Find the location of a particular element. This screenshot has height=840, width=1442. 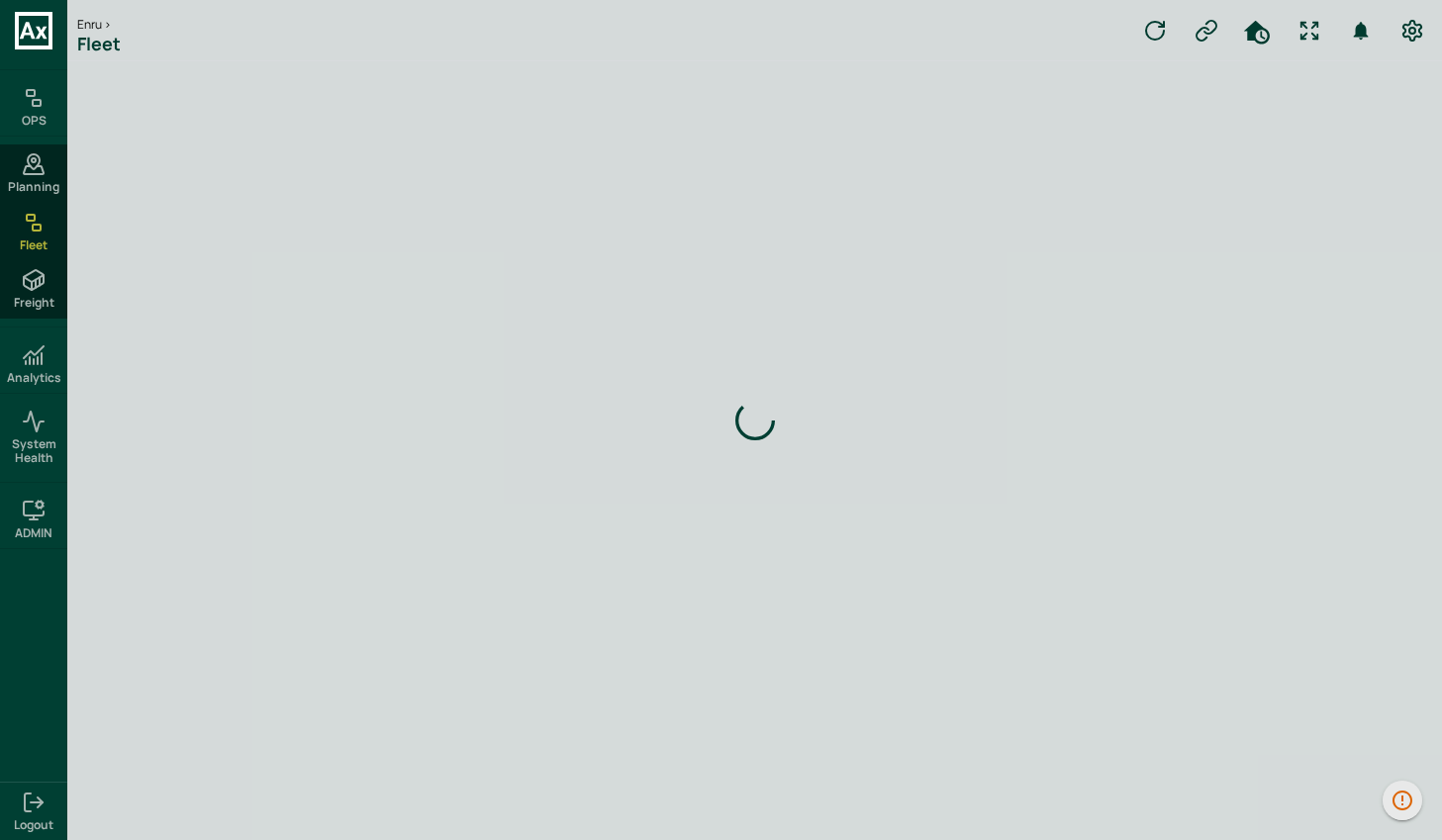

h6: ADMIN is located at coordinates (34, 533).